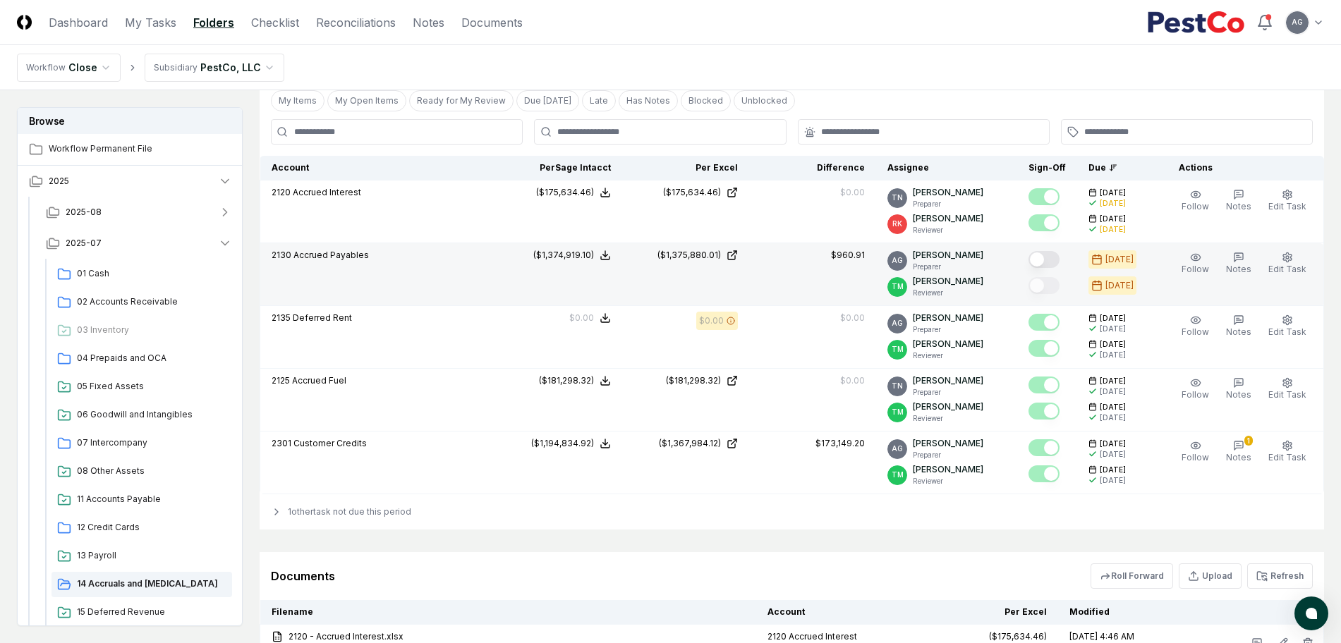 Image resolution: width=1341 pixels, height=643 pixels. What do you see at coordinates (547, 101) in the screenshot?
I see `button: Due Today` at bounding box center [547, 101].